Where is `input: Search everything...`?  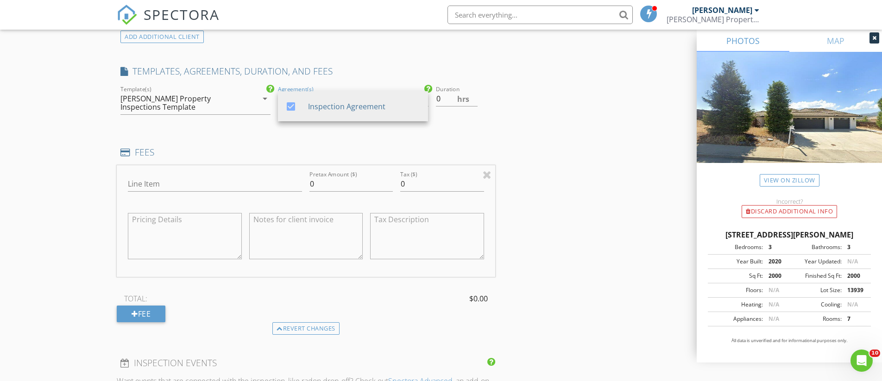
input: Search everything... is located at coordinates (540, 15).